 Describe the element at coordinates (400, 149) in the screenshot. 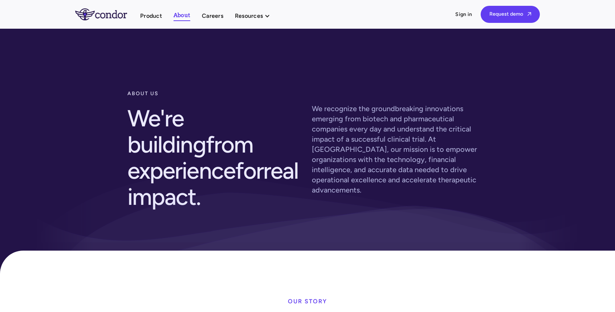

I see `p: We recognize the groundbreaking innovations emerging from biotech and pharmaceutical companies ev...` at that location.